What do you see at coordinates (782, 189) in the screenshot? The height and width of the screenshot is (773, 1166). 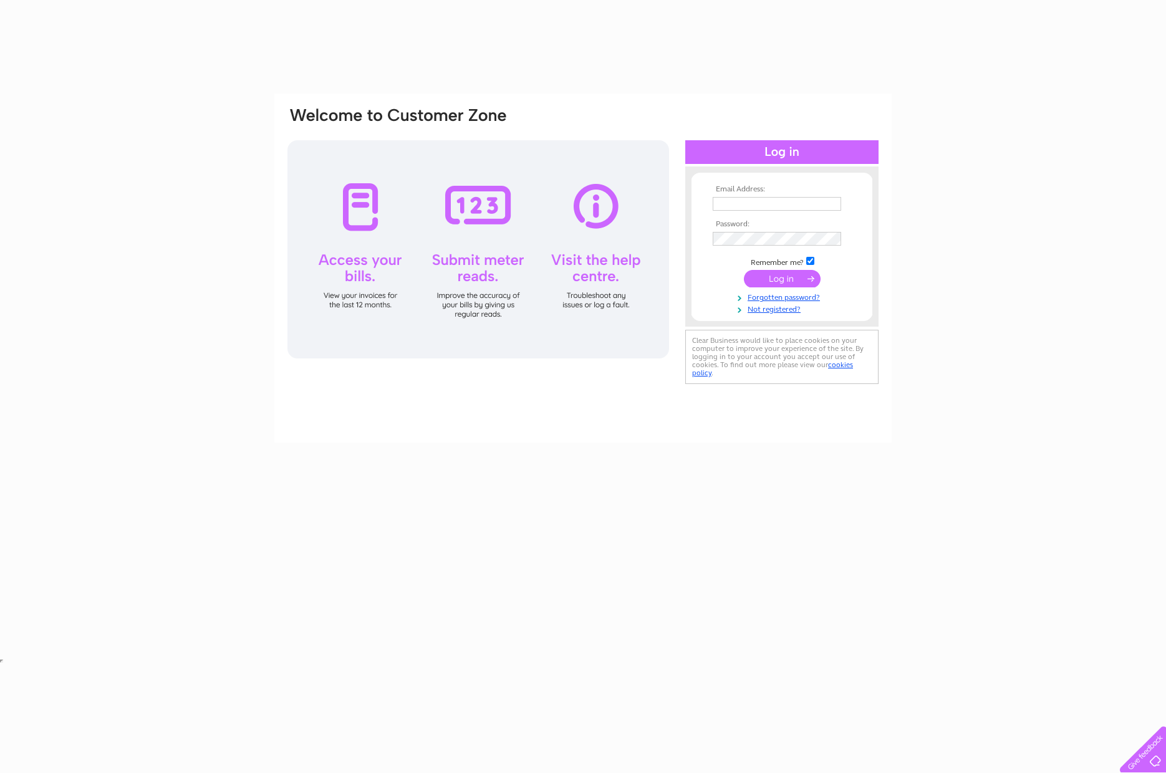 I see `th: Email Address:` at bounding box center [782, 189].